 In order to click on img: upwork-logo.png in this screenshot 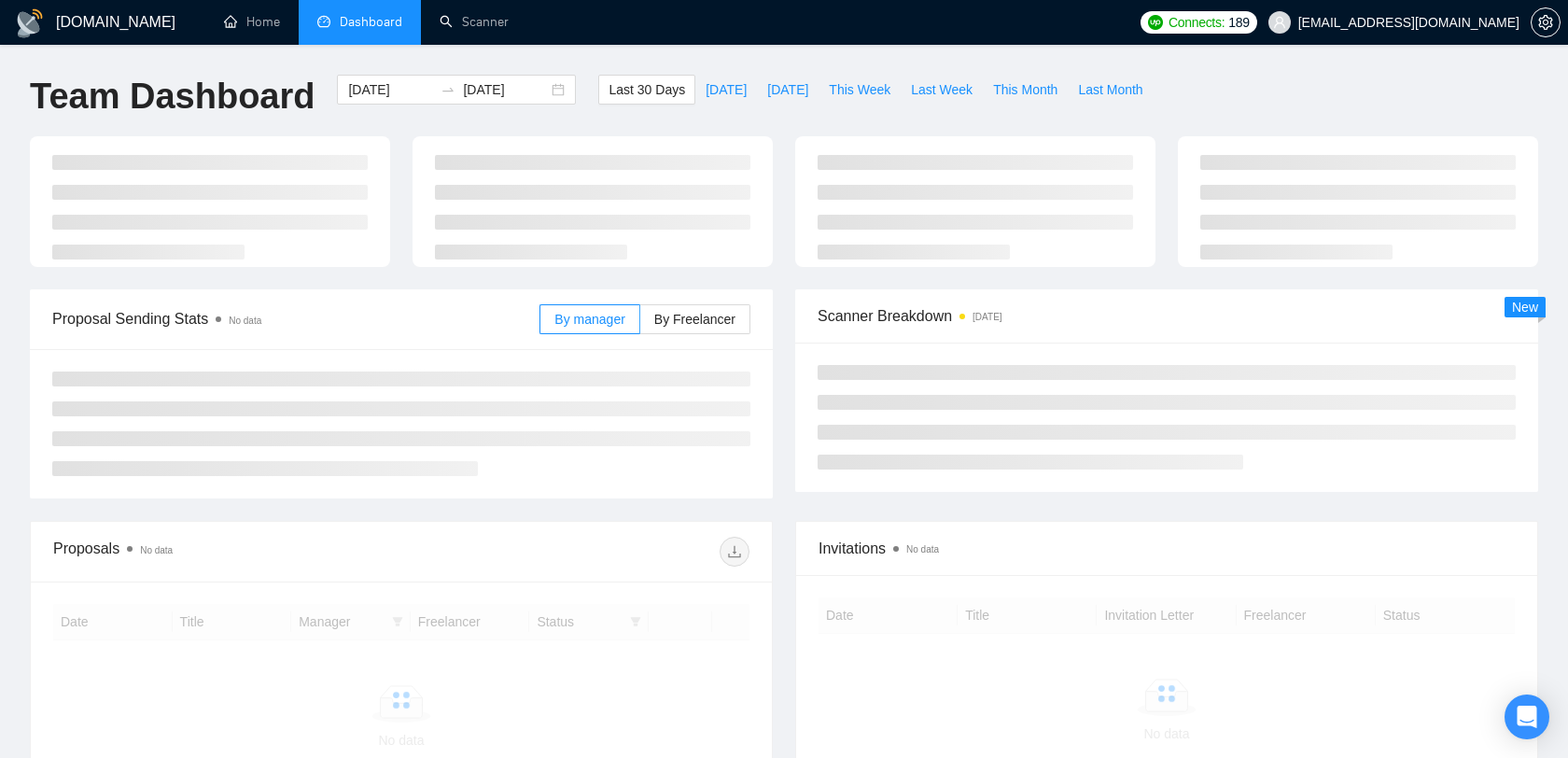, I will do `click(1155, 22)`.